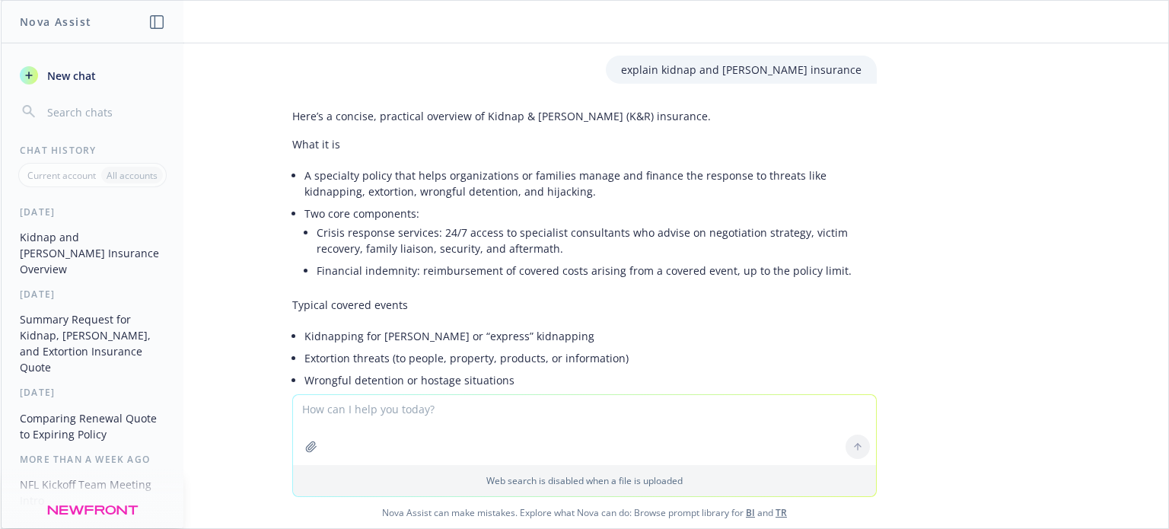 The width and height of the screenshot is (1169, 529). What do you see at coordinates (92, 459) in the screenshot?
I see `div: More than a week ago` at bounding box center [92, 459].